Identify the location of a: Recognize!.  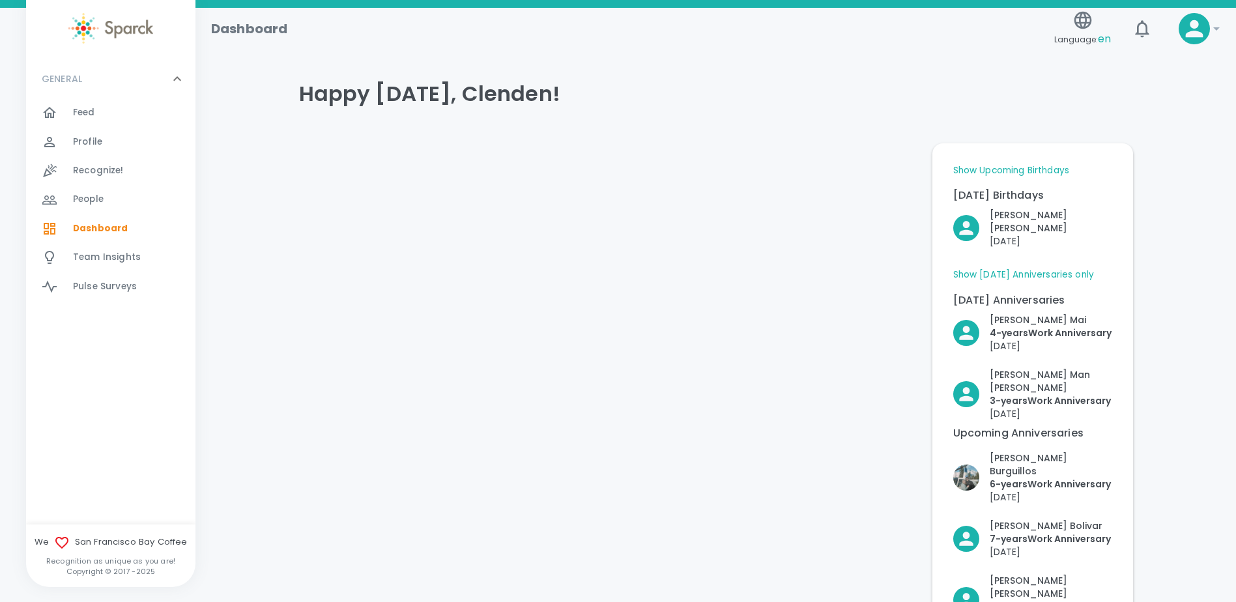
(111, 171).